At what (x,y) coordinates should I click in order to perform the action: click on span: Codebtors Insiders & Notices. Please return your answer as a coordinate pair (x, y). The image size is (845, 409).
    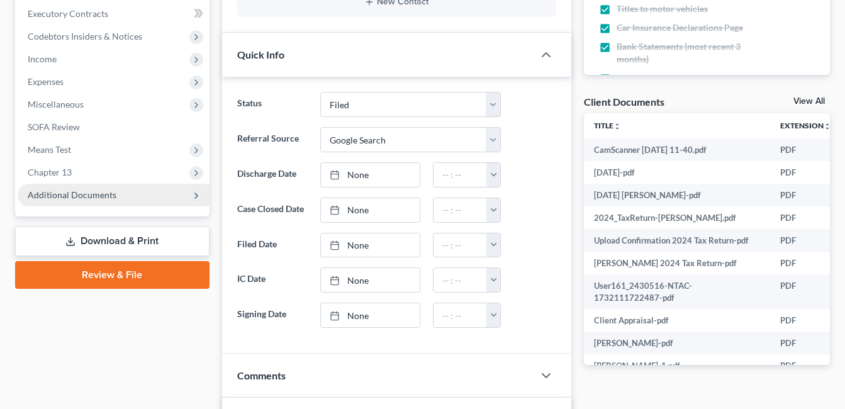
    Looking at the image, I should click on (85, 36).